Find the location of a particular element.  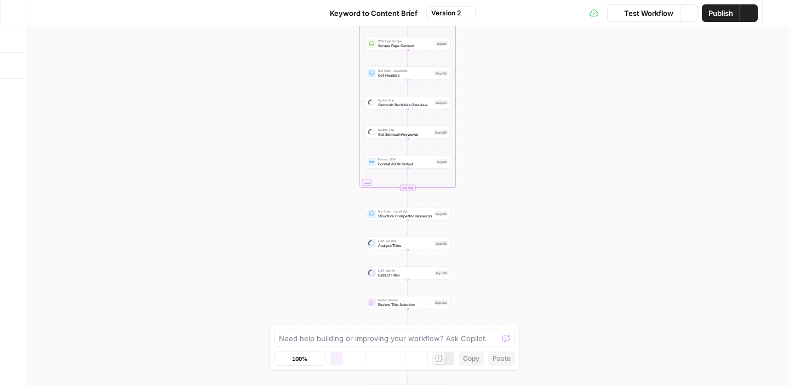

button: Copy is located at coordinates (471, 359).